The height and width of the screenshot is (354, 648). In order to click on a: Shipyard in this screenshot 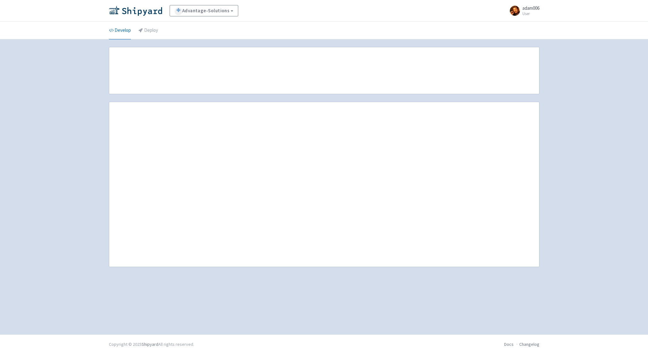, I will do `click(150, 344)`.